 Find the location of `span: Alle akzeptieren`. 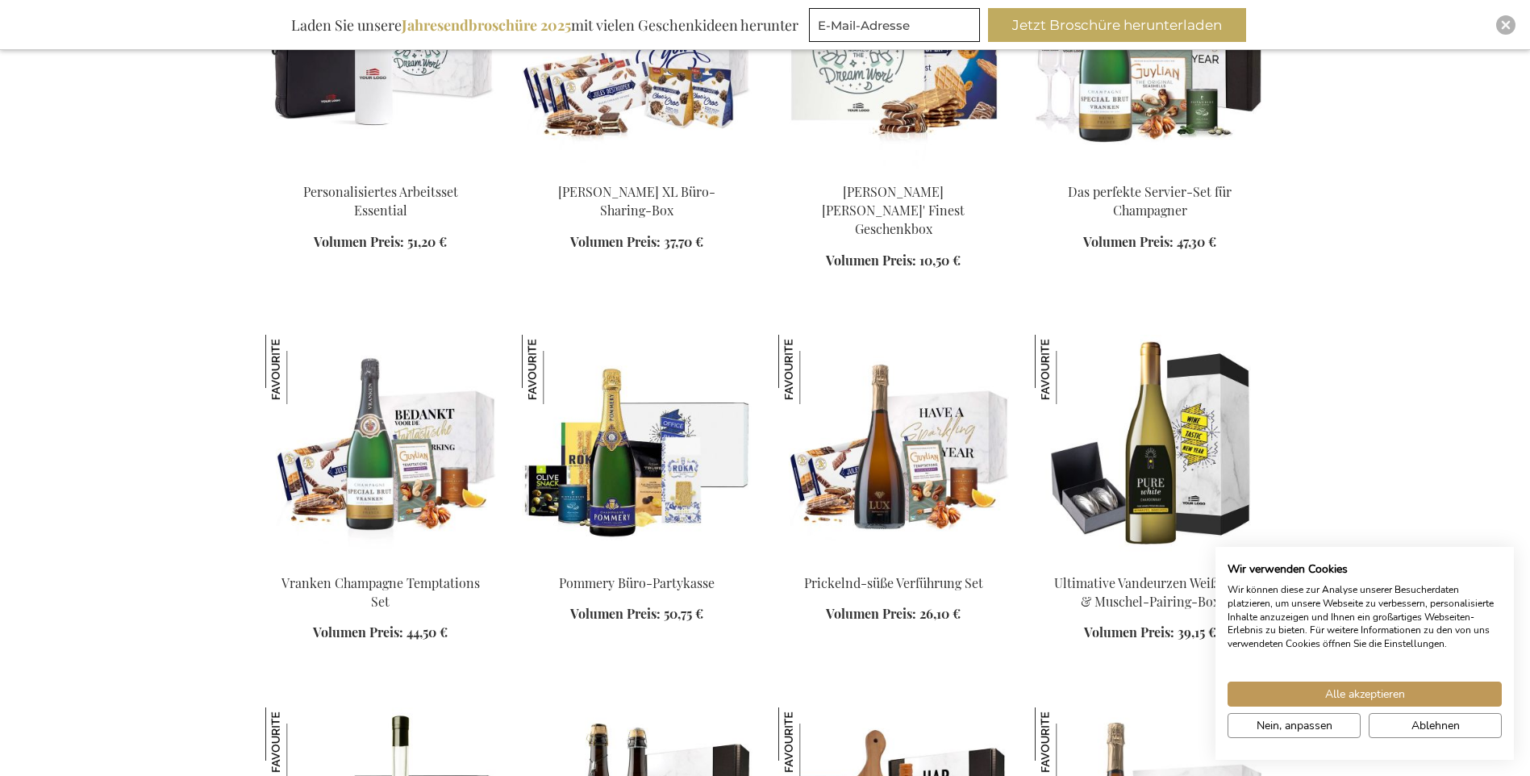

span: Alle akzeptieren is located at coordinates (1364, 694).